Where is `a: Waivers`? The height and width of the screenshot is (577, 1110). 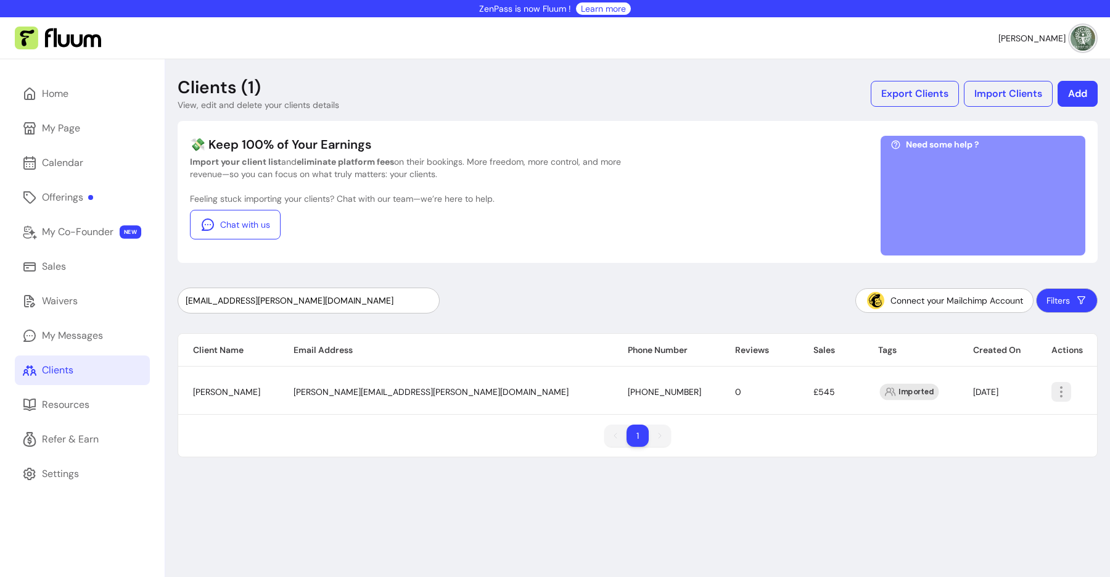 a: Waivers is located at coordinates (82, 301).